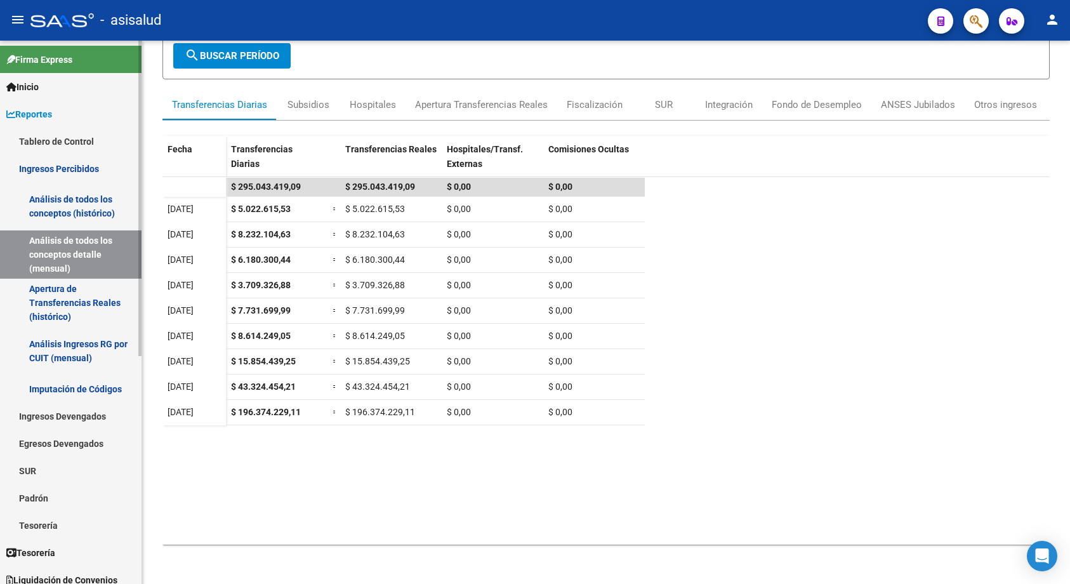 The height and width of the screenshot is (584, 1070). Describe the element at coordinates (194, 162) in the screenshot. I see `datatable-header-cell: Fecha` at that location.